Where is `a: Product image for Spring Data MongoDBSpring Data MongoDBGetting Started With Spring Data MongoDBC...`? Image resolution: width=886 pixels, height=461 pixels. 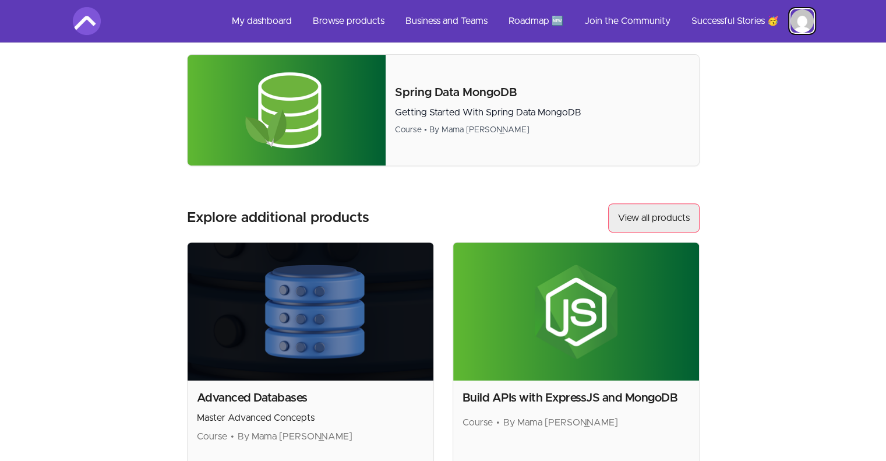 a: Product image for Spring Data MongoDBSpring Data MongoDBGetting Started With Spring Data MongoDBC... is located at coordinates (443, 110).